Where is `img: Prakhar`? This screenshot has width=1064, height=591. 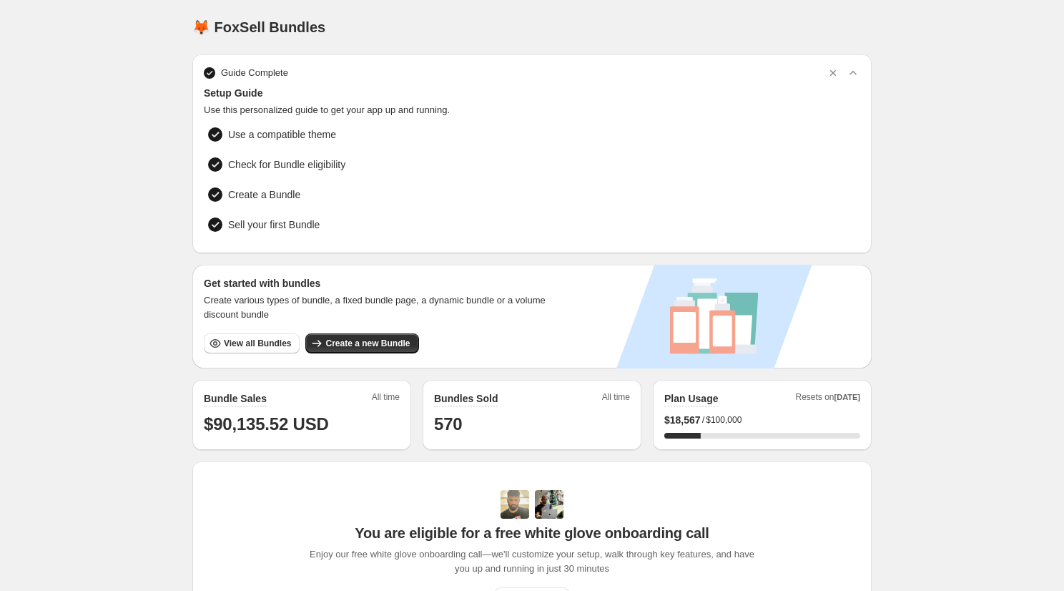 img: Prakhar is located at coordinates (549, 504).